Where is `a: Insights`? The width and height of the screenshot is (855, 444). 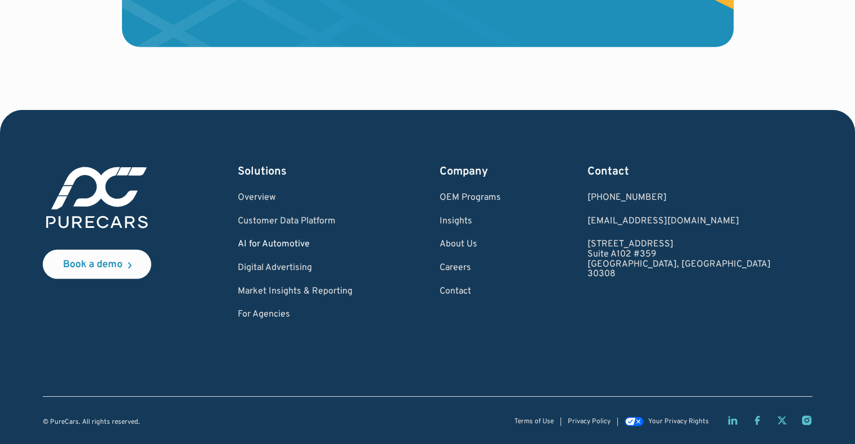
a: Insights is located at coordinates (469, 222).